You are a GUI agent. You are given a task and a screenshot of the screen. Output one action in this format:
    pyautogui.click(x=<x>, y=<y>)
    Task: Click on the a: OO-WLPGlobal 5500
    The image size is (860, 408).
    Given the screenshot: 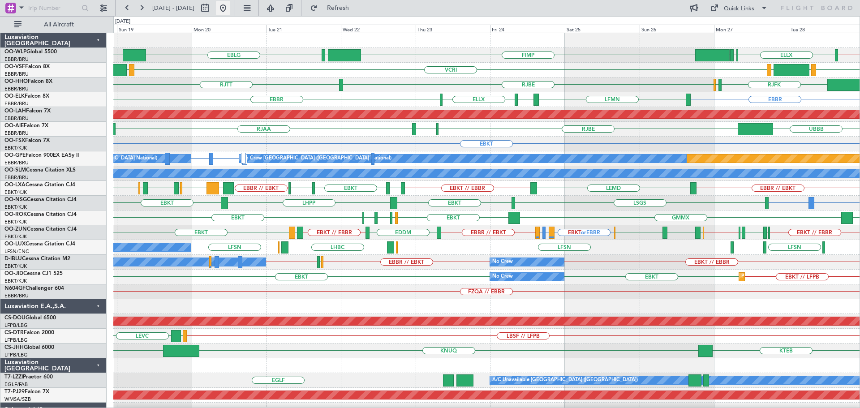 What is the action you would take?
    pyautogui.click(x=30, y=52)
    